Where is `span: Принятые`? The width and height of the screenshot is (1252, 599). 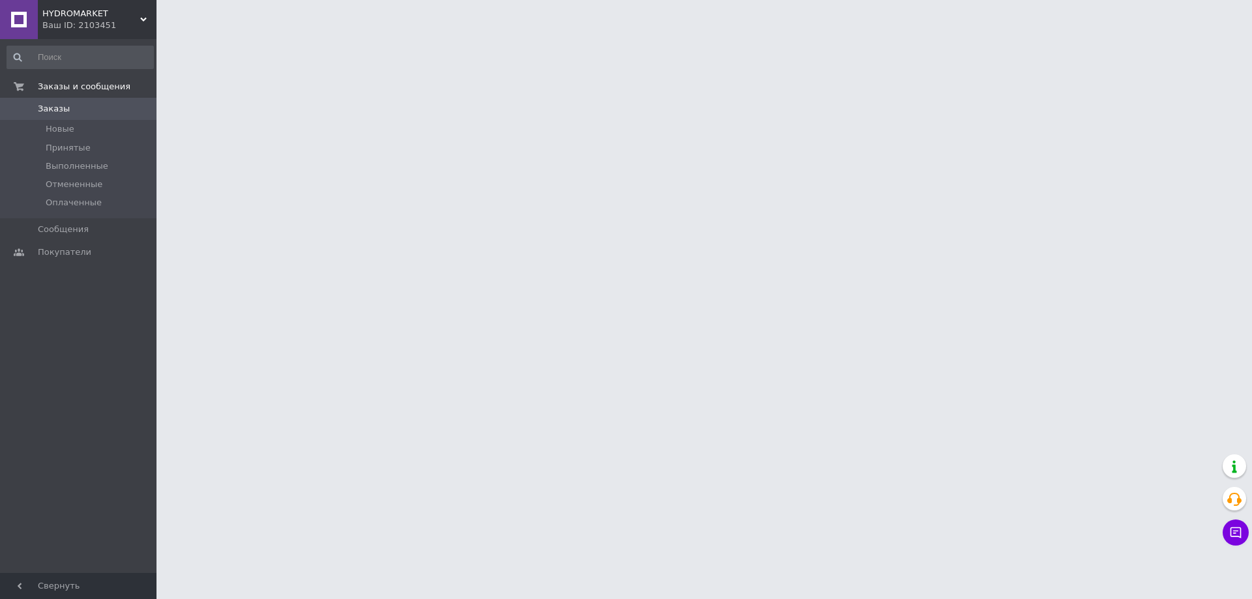
span: Принятые is located at coordinates (68, 148).